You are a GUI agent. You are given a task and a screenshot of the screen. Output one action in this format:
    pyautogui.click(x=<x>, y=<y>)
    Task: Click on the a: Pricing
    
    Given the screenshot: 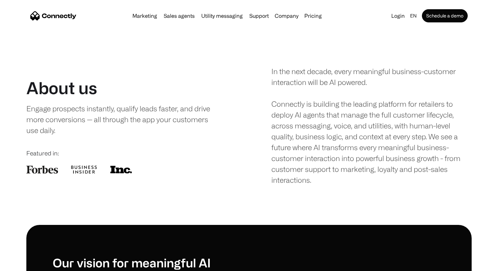 What is the action you would take?
    pyautogui.click(x=313, y=16)
    